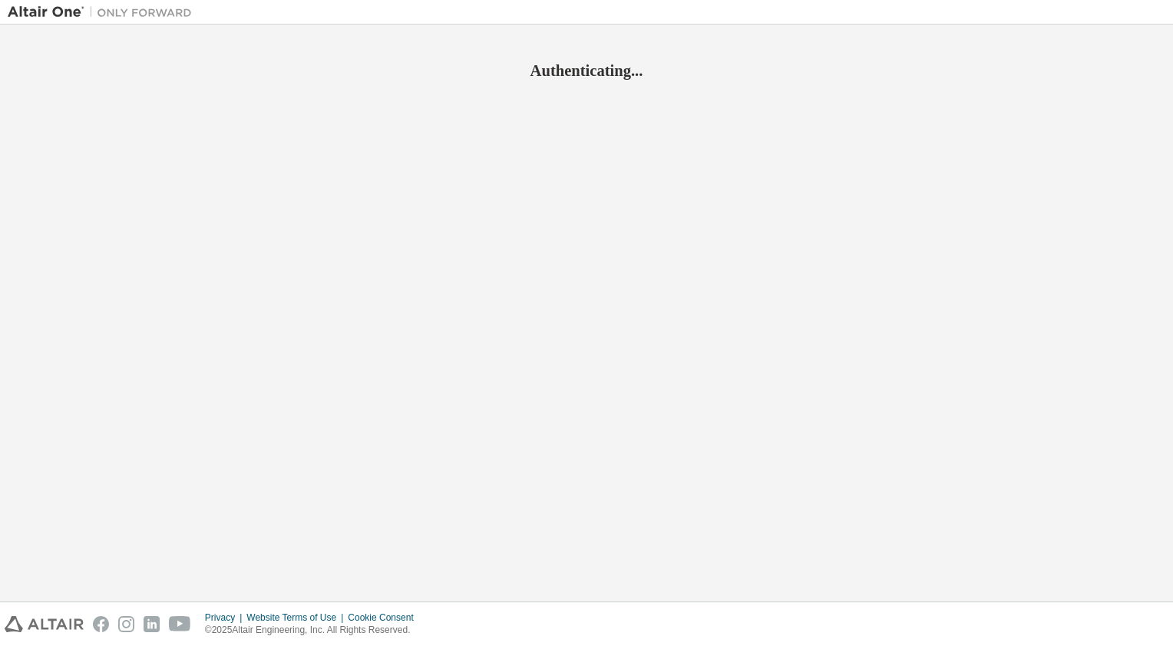 This screenshot has height=646, width=1173. What do you see at coordinates (297, 618) in the screenshot?
I see `div: Website Terms of Use` at bounding box center [297, 618].